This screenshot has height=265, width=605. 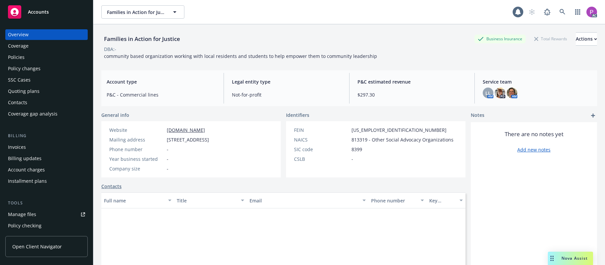 What do you see at coordinates (398, 200) in the screenshot?
I see `button: Phone number` at bounding box center [398, 200].